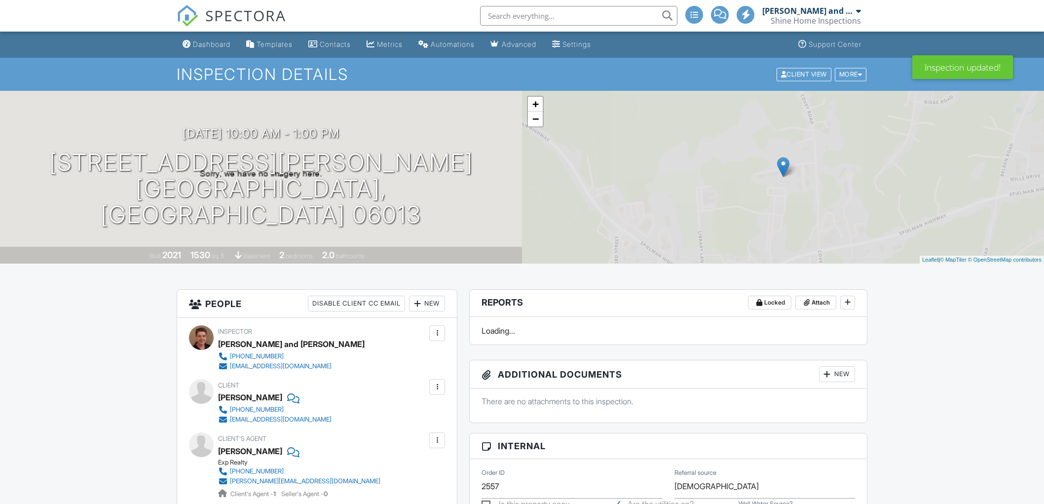  What do you see at coordinates (257, 256) in the screenshot?
I see `span: basement` at bounding box center [257, 256].